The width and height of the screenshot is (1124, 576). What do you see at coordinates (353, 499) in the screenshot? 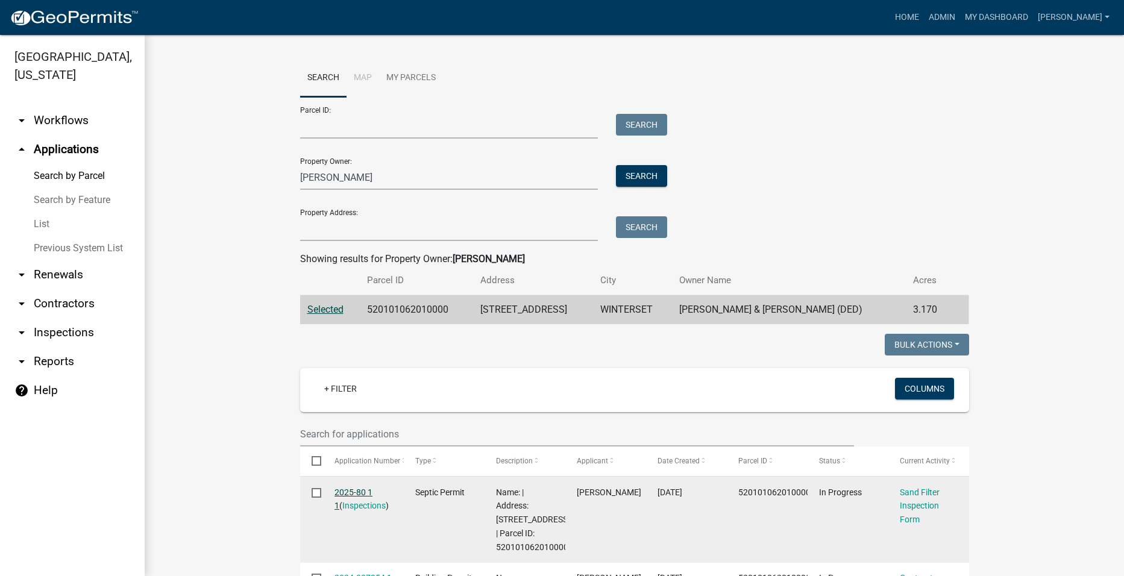
I see `a: 2025-80 1 1` at bounding box center [353, 499].